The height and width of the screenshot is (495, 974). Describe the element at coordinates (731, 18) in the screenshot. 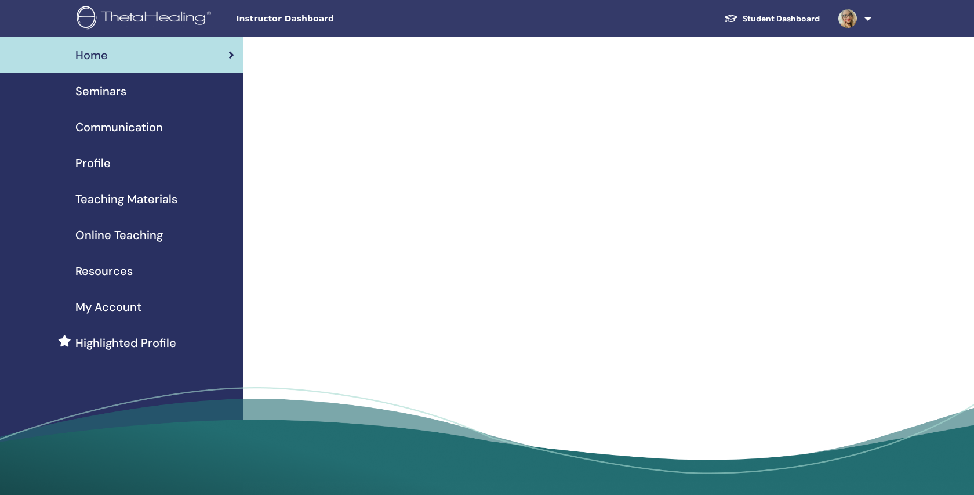

I see `img: graduation-cap-white.svg` at that location.